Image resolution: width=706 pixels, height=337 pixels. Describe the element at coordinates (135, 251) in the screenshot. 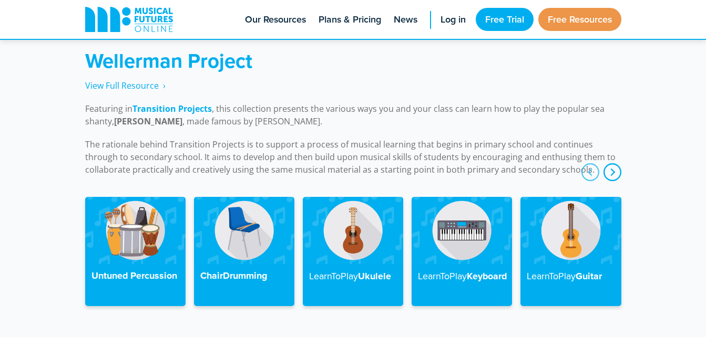

I see `a: Untuned Percussion` at that location.